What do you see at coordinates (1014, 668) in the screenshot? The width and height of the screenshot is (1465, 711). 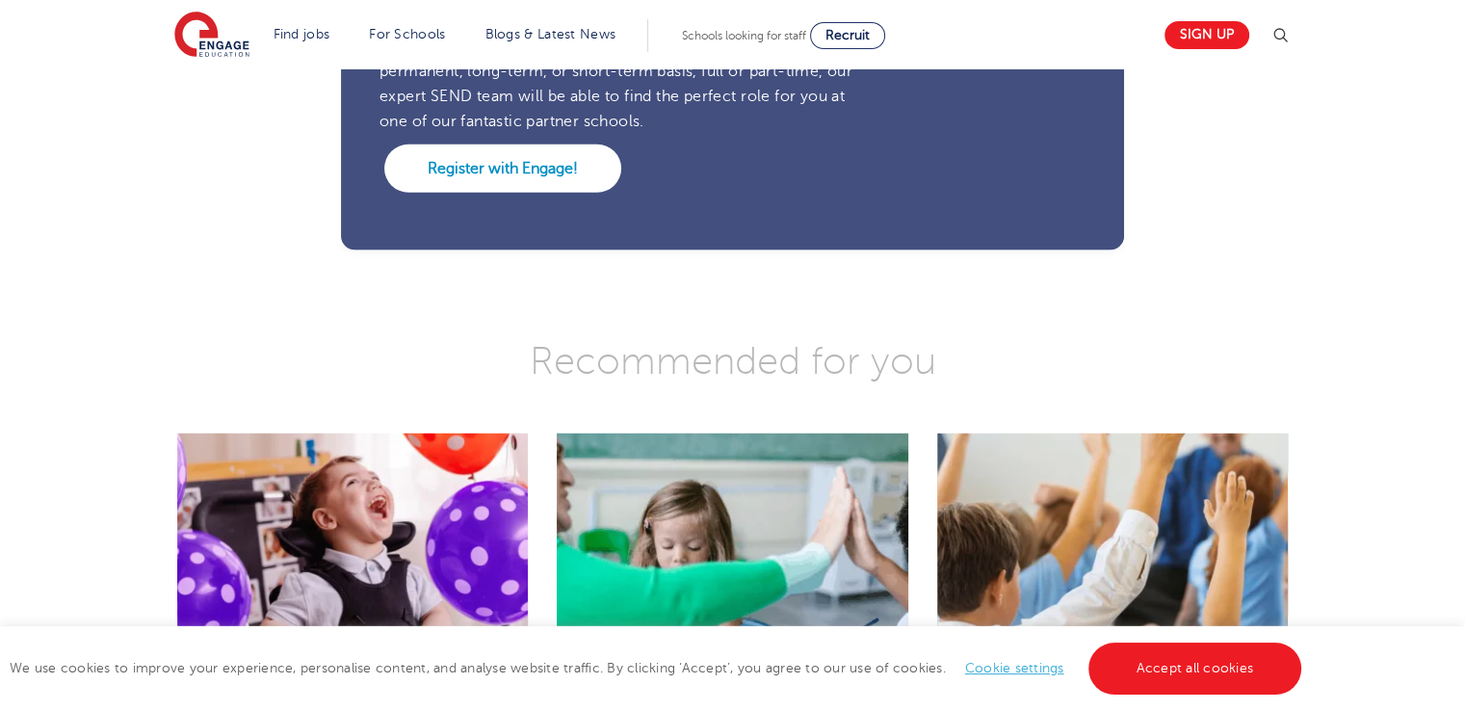 I see `a: Cookie settings` at bounding box center [1014, 668].